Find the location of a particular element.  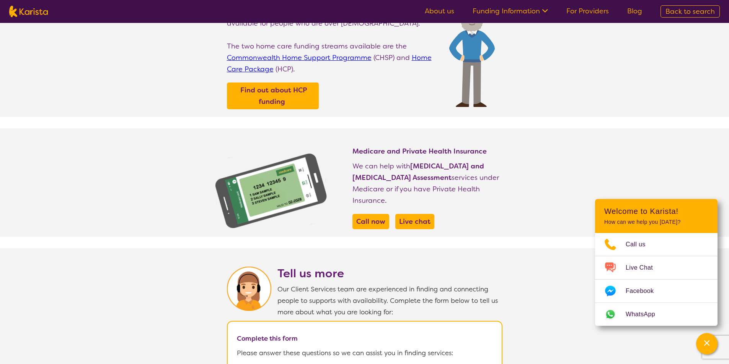

span: Facebook is located at coordinates (644, 291).